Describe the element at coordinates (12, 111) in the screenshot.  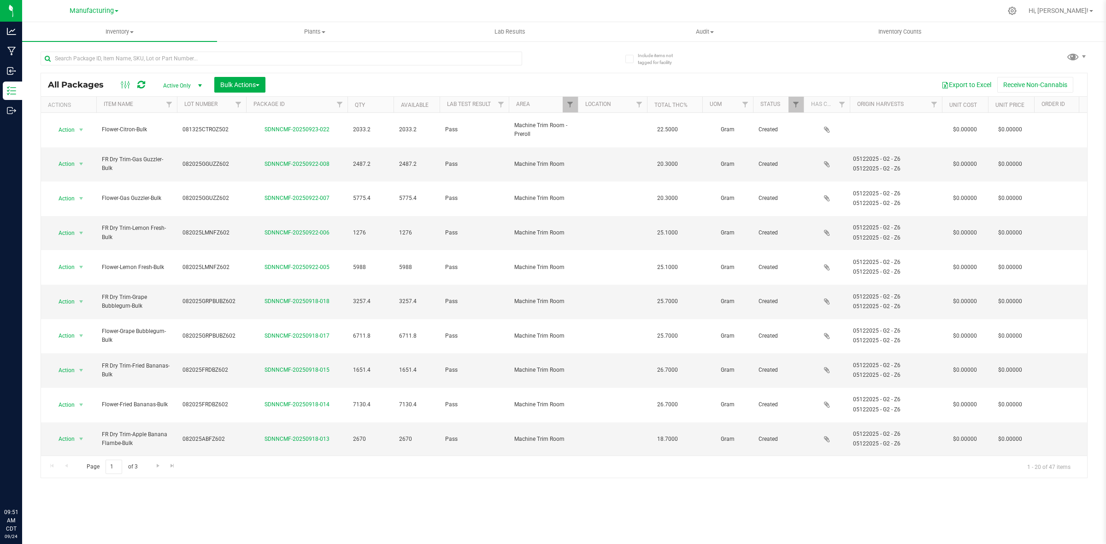
I see `inline-svg: Outbound` at that location.